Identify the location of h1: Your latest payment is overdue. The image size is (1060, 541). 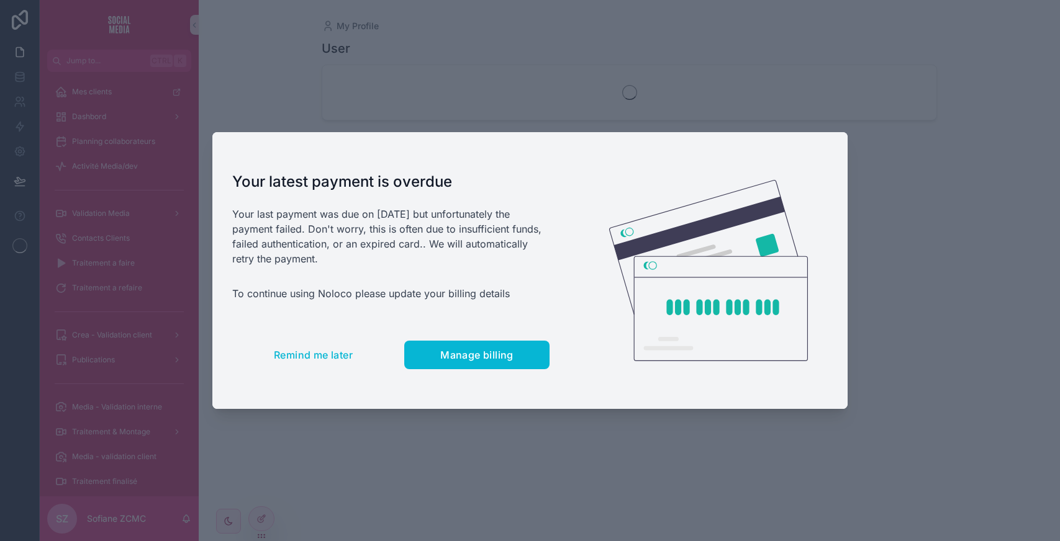
(390, 182).